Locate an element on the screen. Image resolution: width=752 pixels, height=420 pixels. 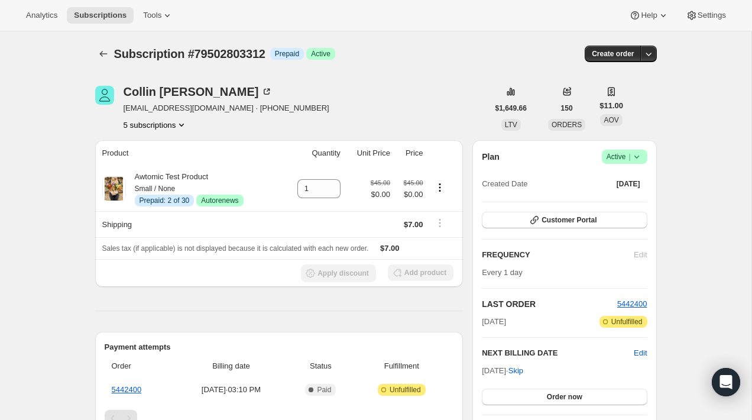
button: Shipping actions is located at coordinates (440, 223).